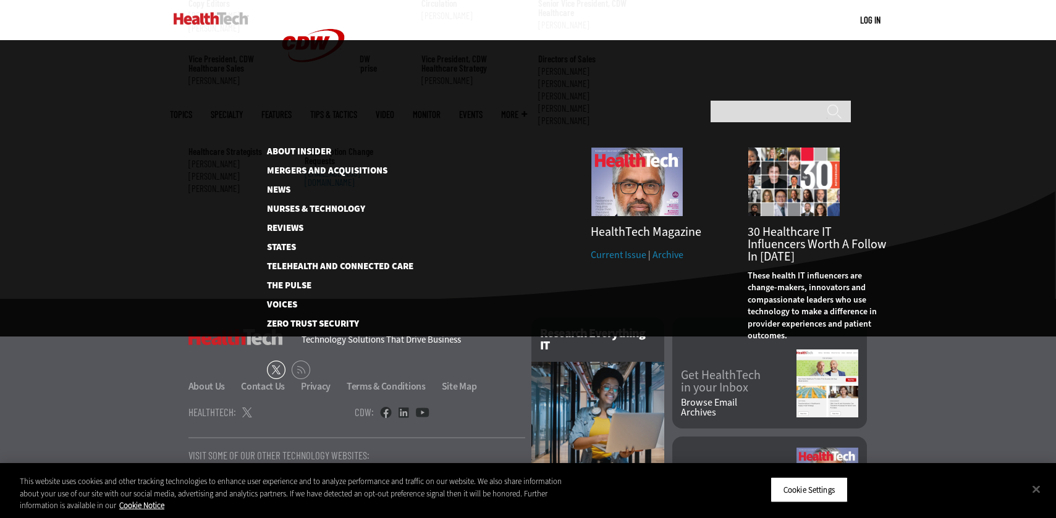 Image resolution: width=1056 pixels, height=518 pixels. I want to click on a: Zero Trust Security, so click(339, 324).